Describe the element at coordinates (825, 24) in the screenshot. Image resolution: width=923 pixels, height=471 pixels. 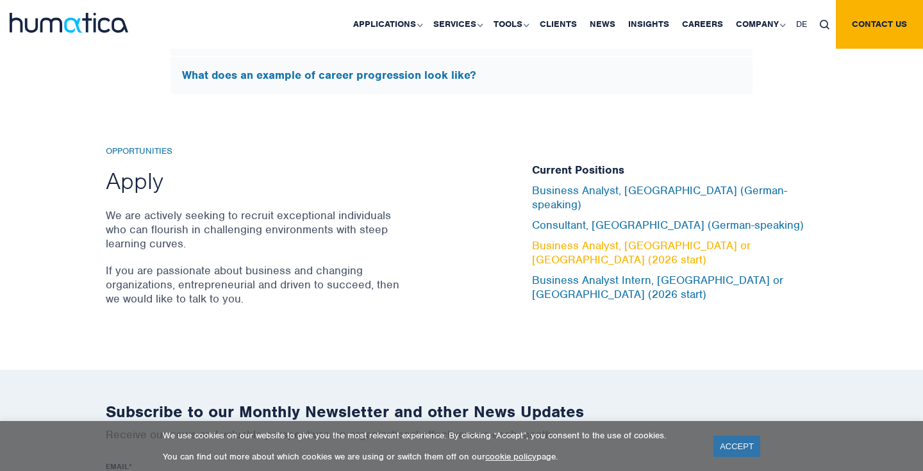
I see `img: search_icon` at that location.